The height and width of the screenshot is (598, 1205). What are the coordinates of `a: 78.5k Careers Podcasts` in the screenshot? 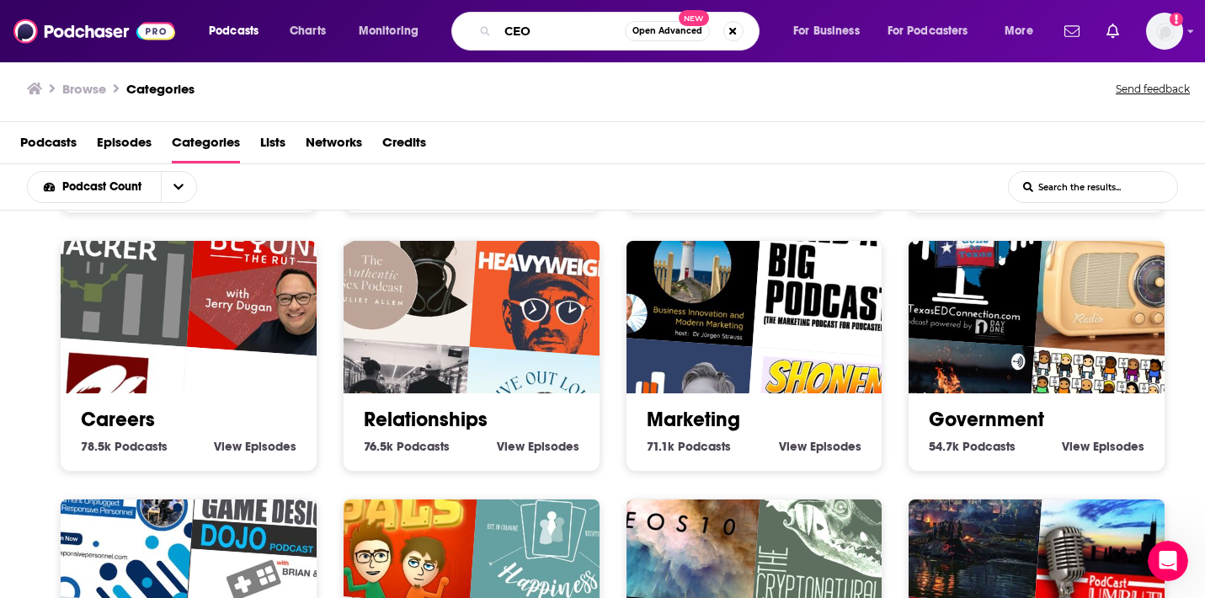 It's located at (124, 446).